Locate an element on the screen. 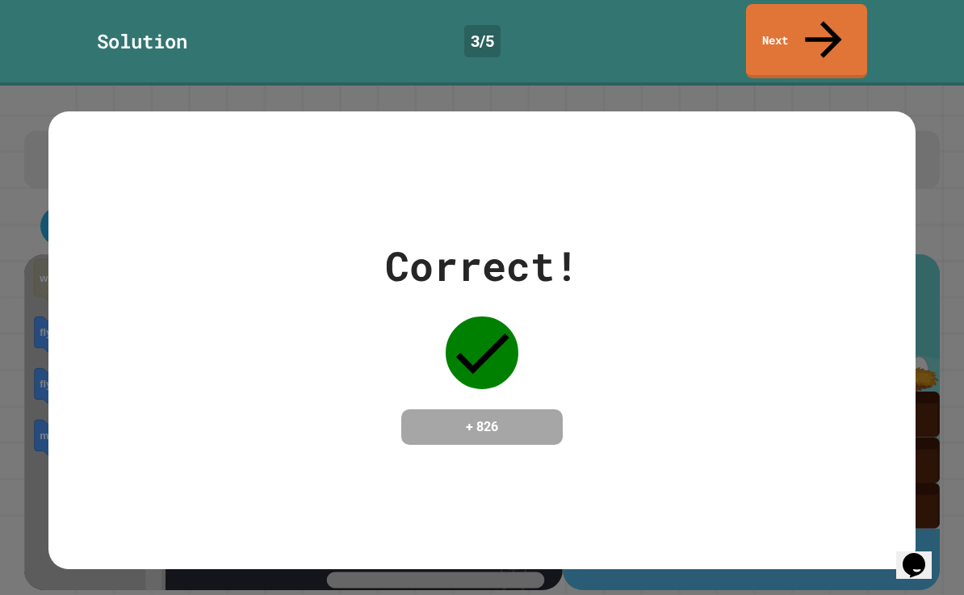 The height and width of the screenshot is (595, 964). div: 3 / 5 is located at coordinates (482, 41).